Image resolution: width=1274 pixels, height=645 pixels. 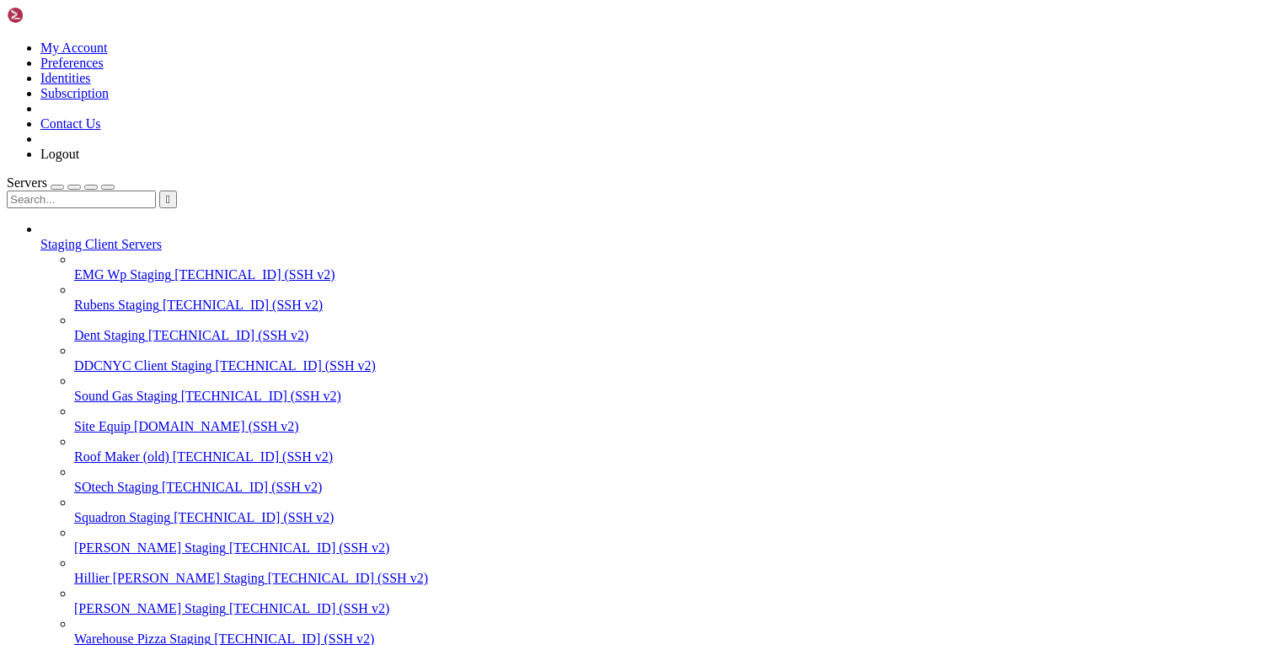 What do you see at coordinates (27, 182) in the screenshot?
I see `span: Servers` at bounding box center [27, 182].